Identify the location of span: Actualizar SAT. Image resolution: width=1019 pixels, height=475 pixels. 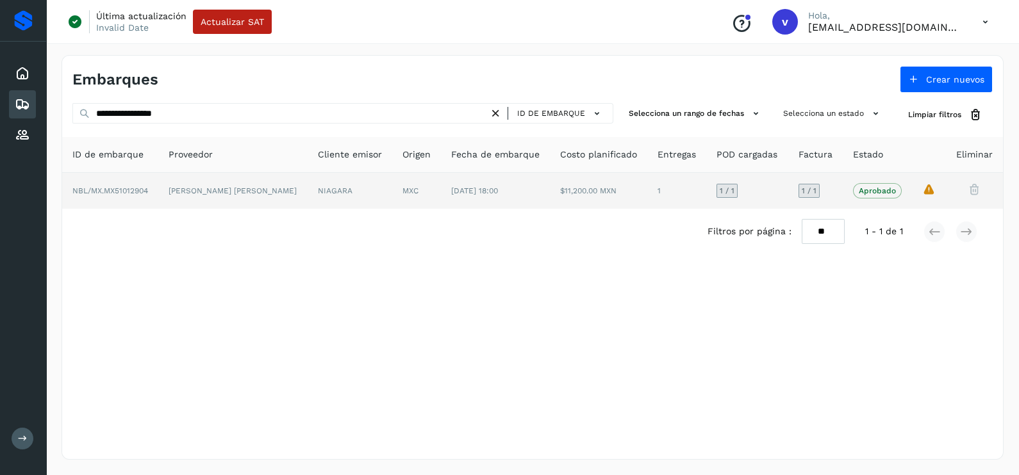
(232, 22).